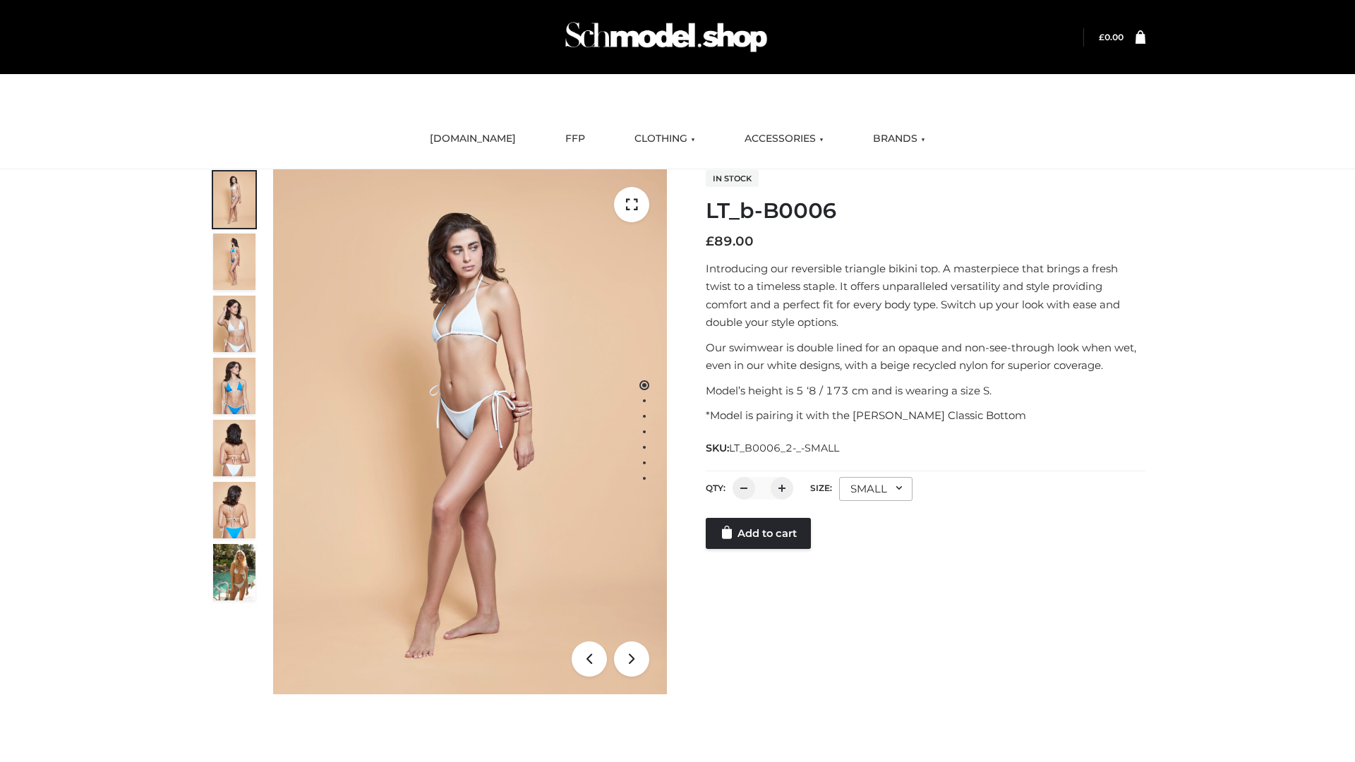 Image resolution: width=1355 pixels, height=762 pixels. What do you see at coordinates (925, 211) in the screenshot?
I see `h1: LT_b-B0006` at bounding box center [925, 211].